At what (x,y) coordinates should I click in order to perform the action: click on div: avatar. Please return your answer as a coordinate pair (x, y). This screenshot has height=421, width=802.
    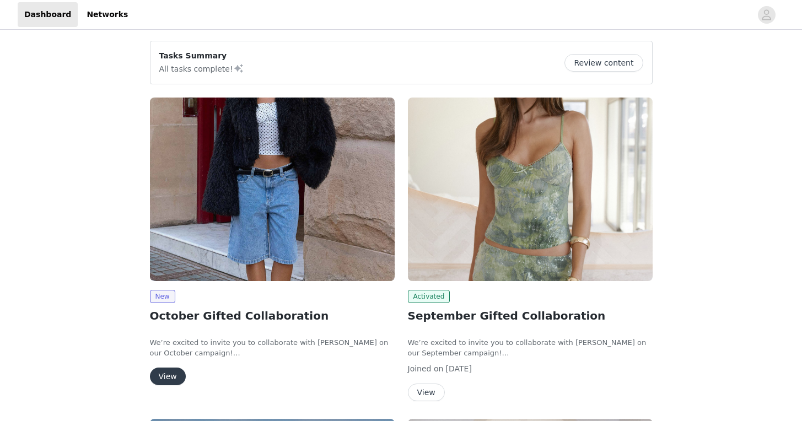
    Looking at the image, I should click on (767, 15).